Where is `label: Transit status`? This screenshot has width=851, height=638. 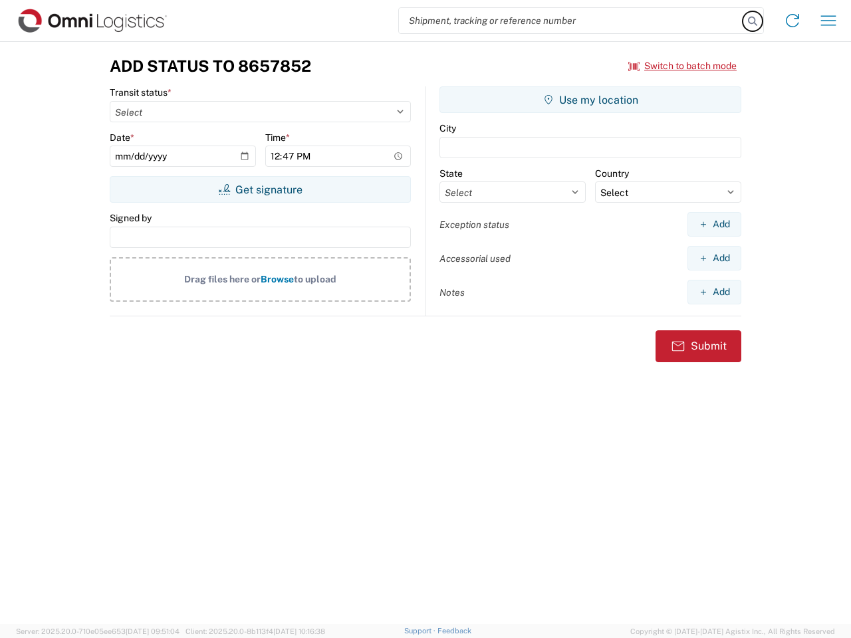
label: Transit status is located at coordinates (140, 92).